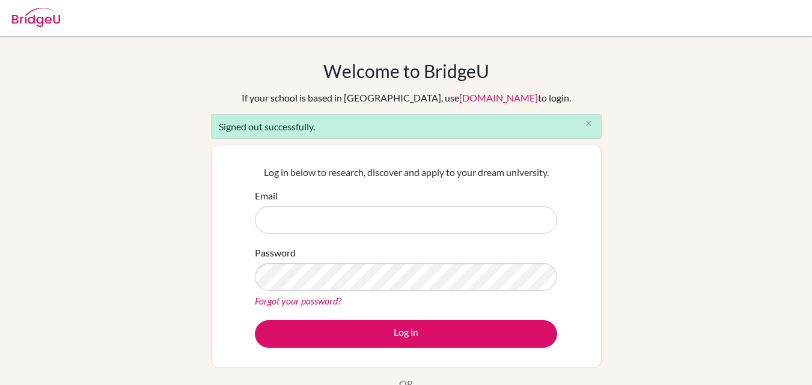 This screenshot has height=385, width=812. Describe the element at coordinates (588, 123) in the screenshot. I see `i: close` at that location.